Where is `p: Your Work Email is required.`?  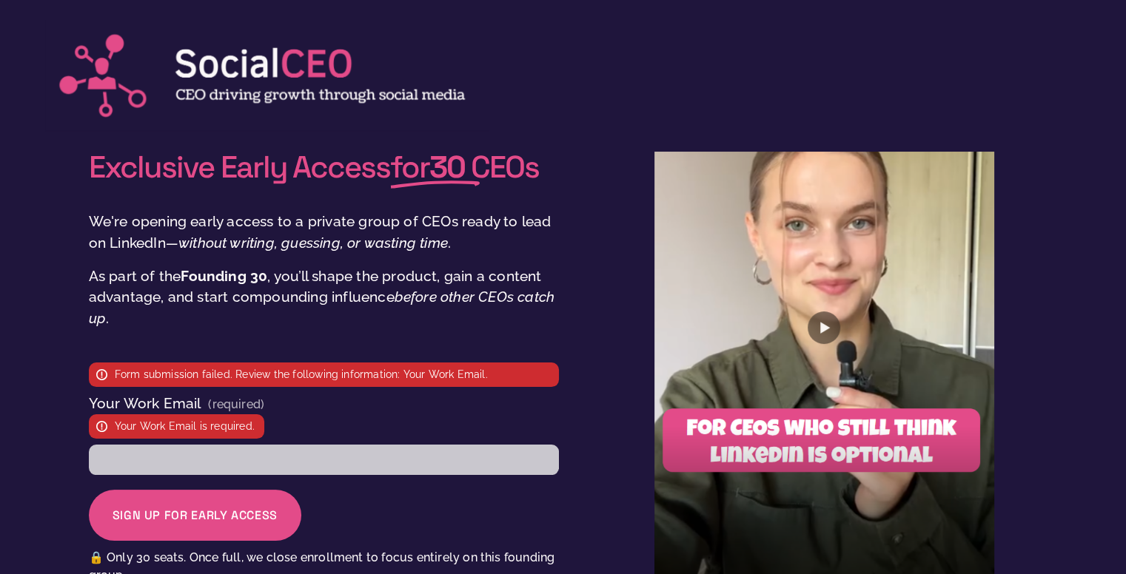
p: Your Work Email is required. is located at coordinates (176, 426).